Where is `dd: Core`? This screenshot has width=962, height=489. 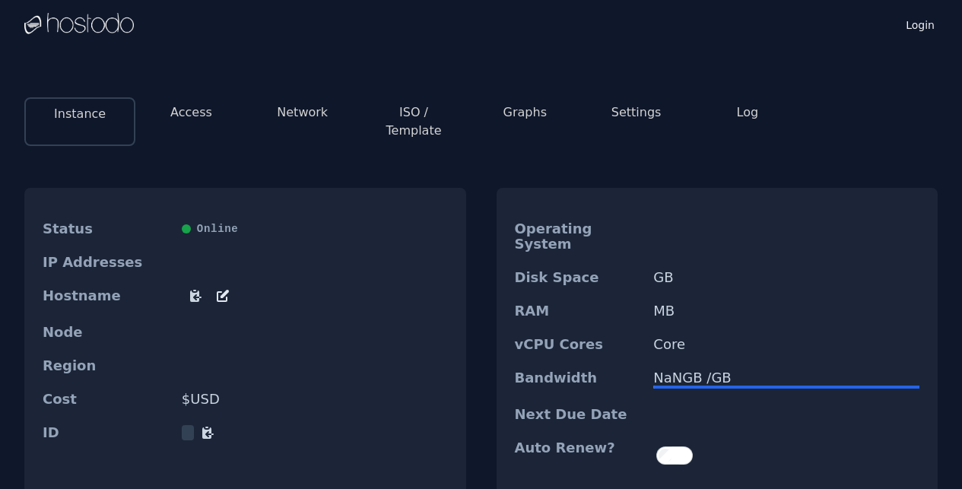 dd: Core is located at coordinates (787, 345).